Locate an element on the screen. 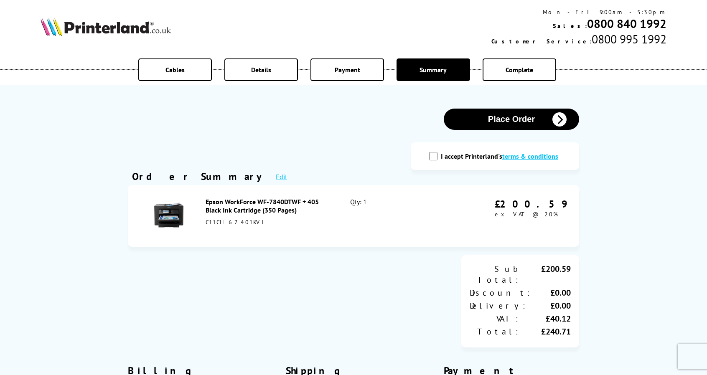 The width and height of the screenshot is (707, 375). span: Summary is located at coordinates (433, 70).